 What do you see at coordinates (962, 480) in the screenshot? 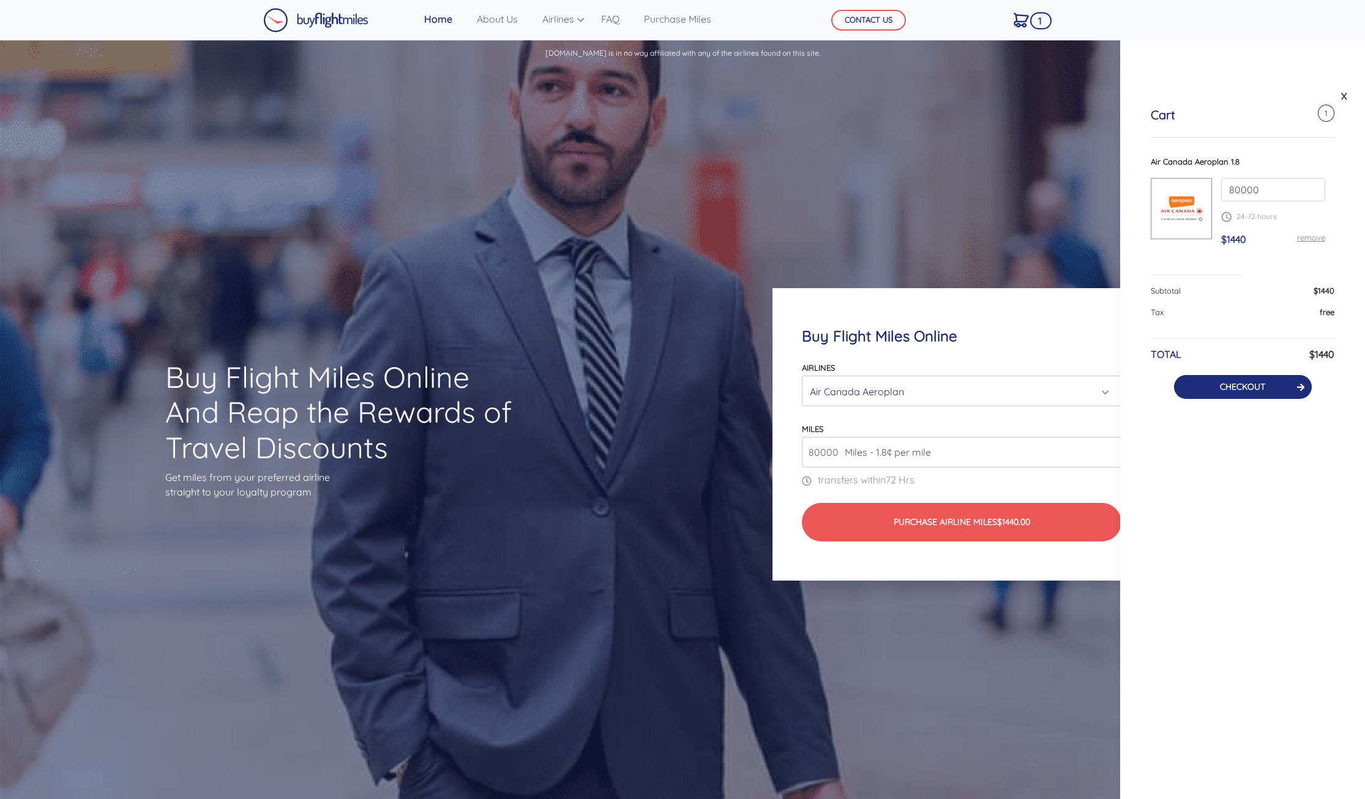
I see `p: transfers within` at bounding box center [962, 480].